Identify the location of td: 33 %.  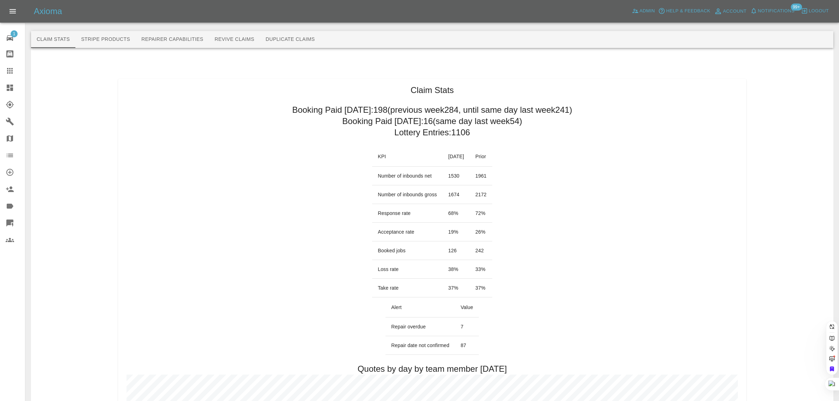
(481, 269).